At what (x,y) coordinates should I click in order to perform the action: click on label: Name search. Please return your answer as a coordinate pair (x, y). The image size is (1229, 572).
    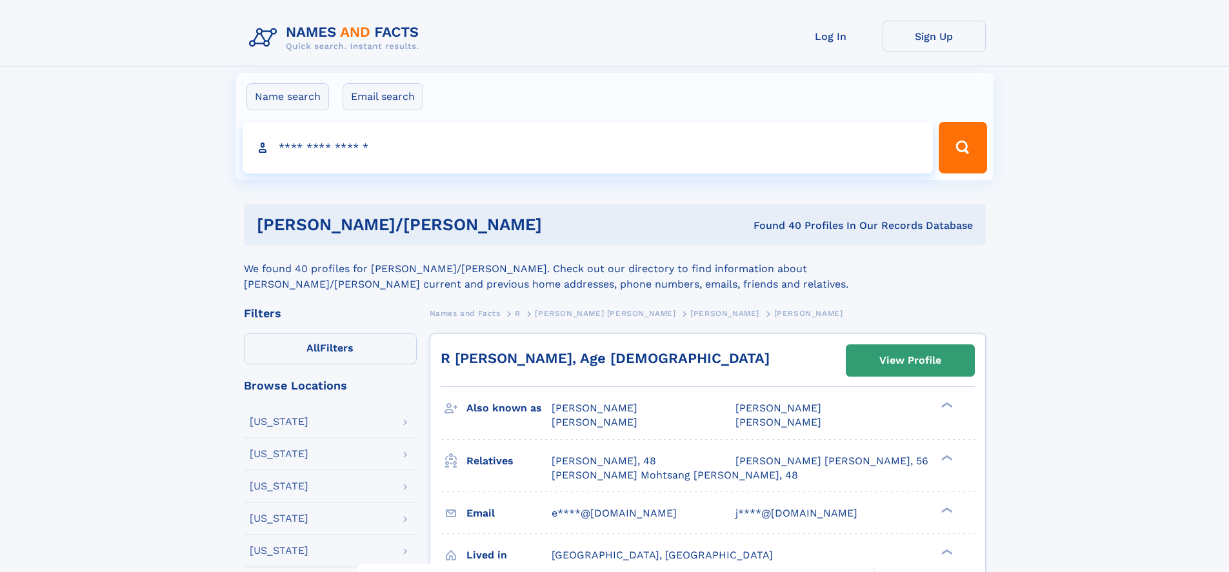
    Looking at the image, I should click on (288, 97).